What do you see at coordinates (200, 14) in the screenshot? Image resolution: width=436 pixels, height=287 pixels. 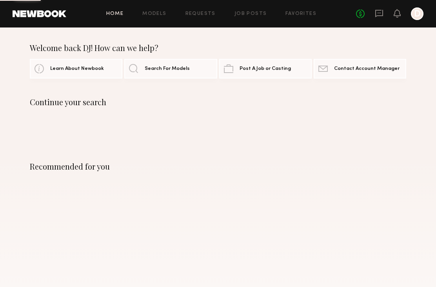 I see `a: Requests` at bounding box center [200, 14].